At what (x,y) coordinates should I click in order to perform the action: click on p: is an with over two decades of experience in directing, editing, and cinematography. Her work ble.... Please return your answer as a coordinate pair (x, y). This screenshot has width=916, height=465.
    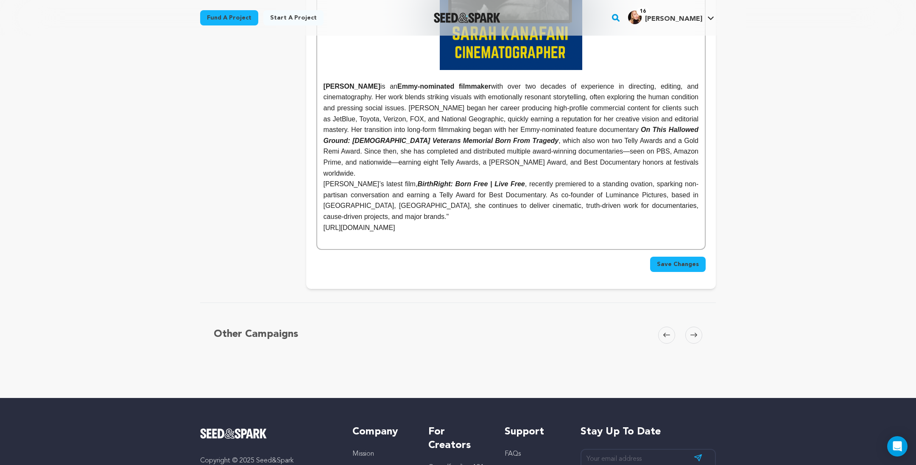
    Looking at the image, I should click on (511, 130).